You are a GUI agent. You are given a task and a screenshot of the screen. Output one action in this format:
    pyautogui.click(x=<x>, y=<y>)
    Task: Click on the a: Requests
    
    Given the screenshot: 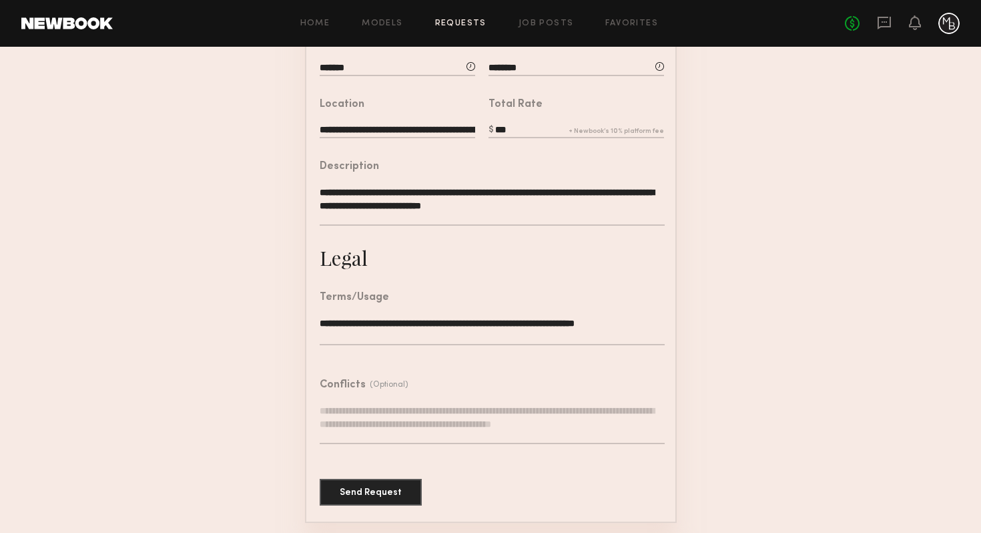 What is the action you would take?
    pyautogui.click(x=461, y=23)
    